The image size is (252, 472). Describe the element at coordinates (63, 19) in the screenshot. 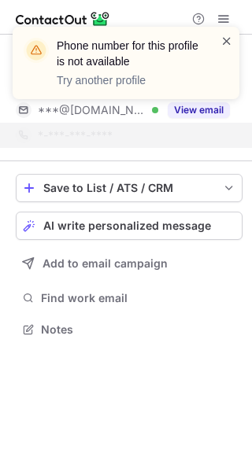

I see `img: ContactOut v5.3.10` at that location.